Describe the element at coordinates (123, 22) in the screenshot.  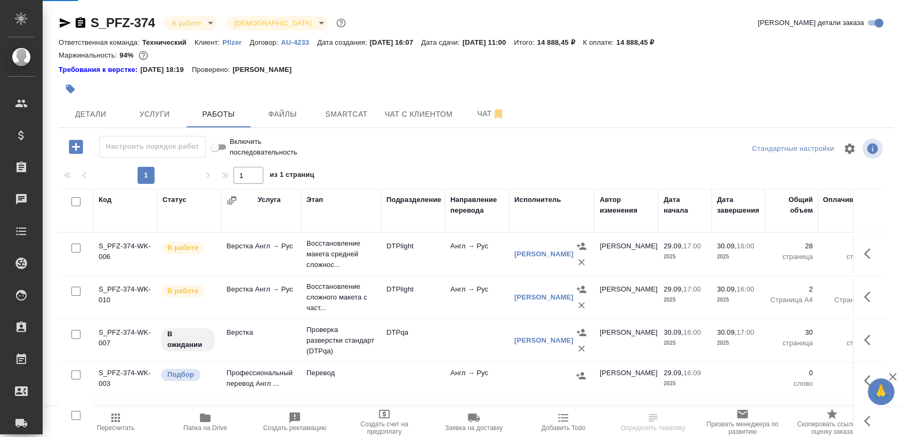
I see `a: S_PFZ-374` at that location.